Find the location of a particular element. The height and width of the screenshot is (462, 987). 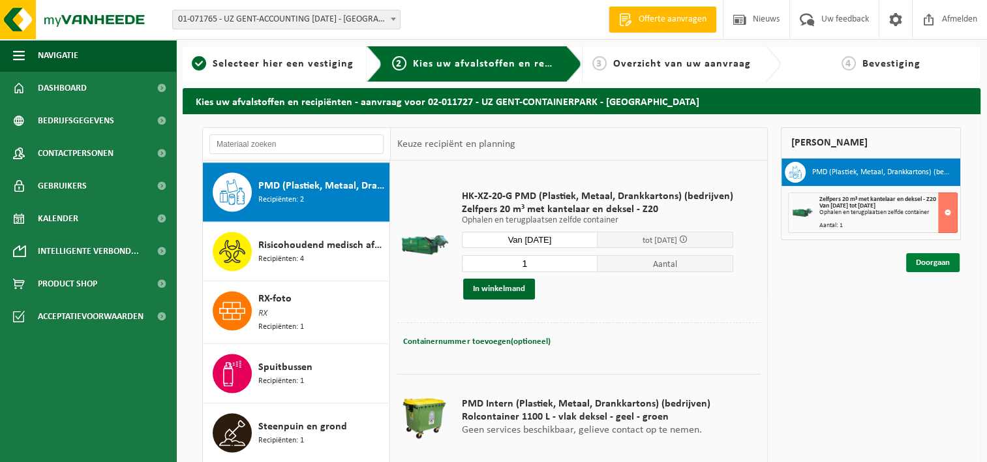

span: 4 is located at coordinates (849, 63).